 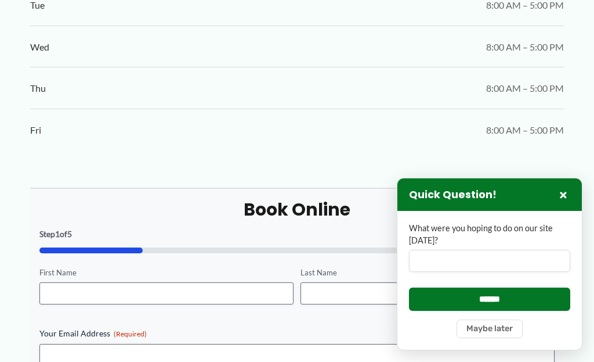 I want to click on span: 1, so click(x=57, y=233).